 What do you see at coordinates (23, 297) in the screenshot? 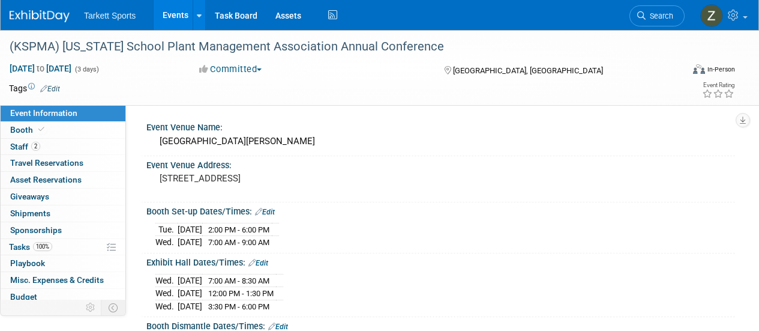
I see `span: Budget` at bounding box center [23, 297].